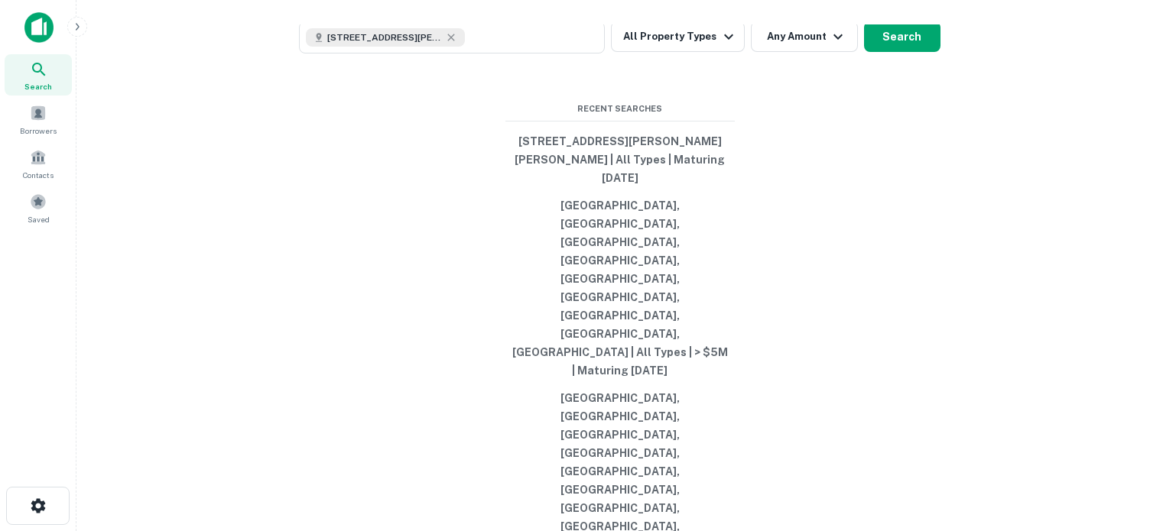 This screenshot has height=531, width=1163. Describe the element at coordinates (677, 37) in the screenshot. I see `button: All Property Types` at that location.